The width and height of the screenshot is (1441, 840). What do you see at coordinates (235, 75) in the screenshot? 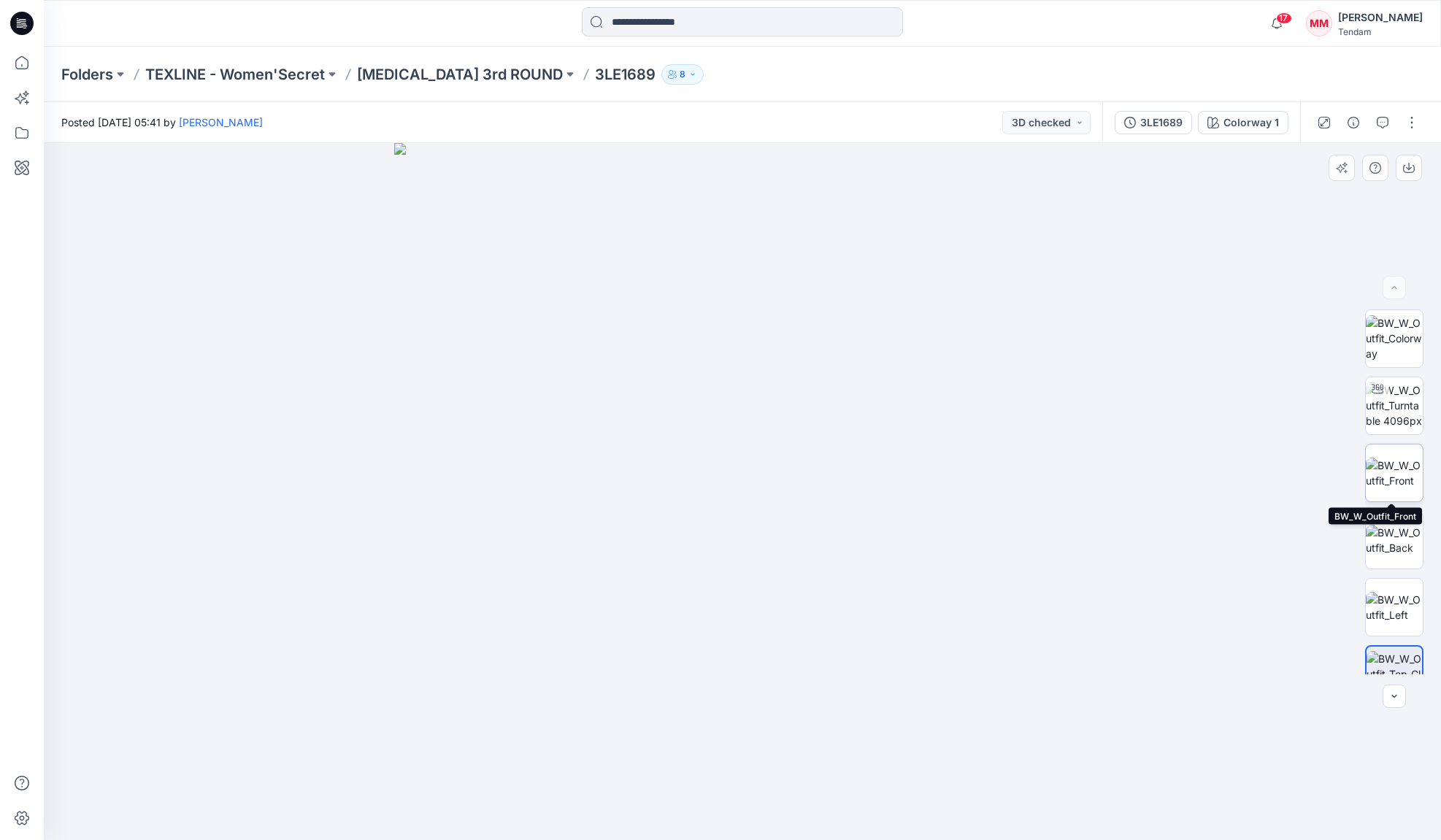
I see `a: TEXLINE - Women'Secret` at bounding box center [235, 75].